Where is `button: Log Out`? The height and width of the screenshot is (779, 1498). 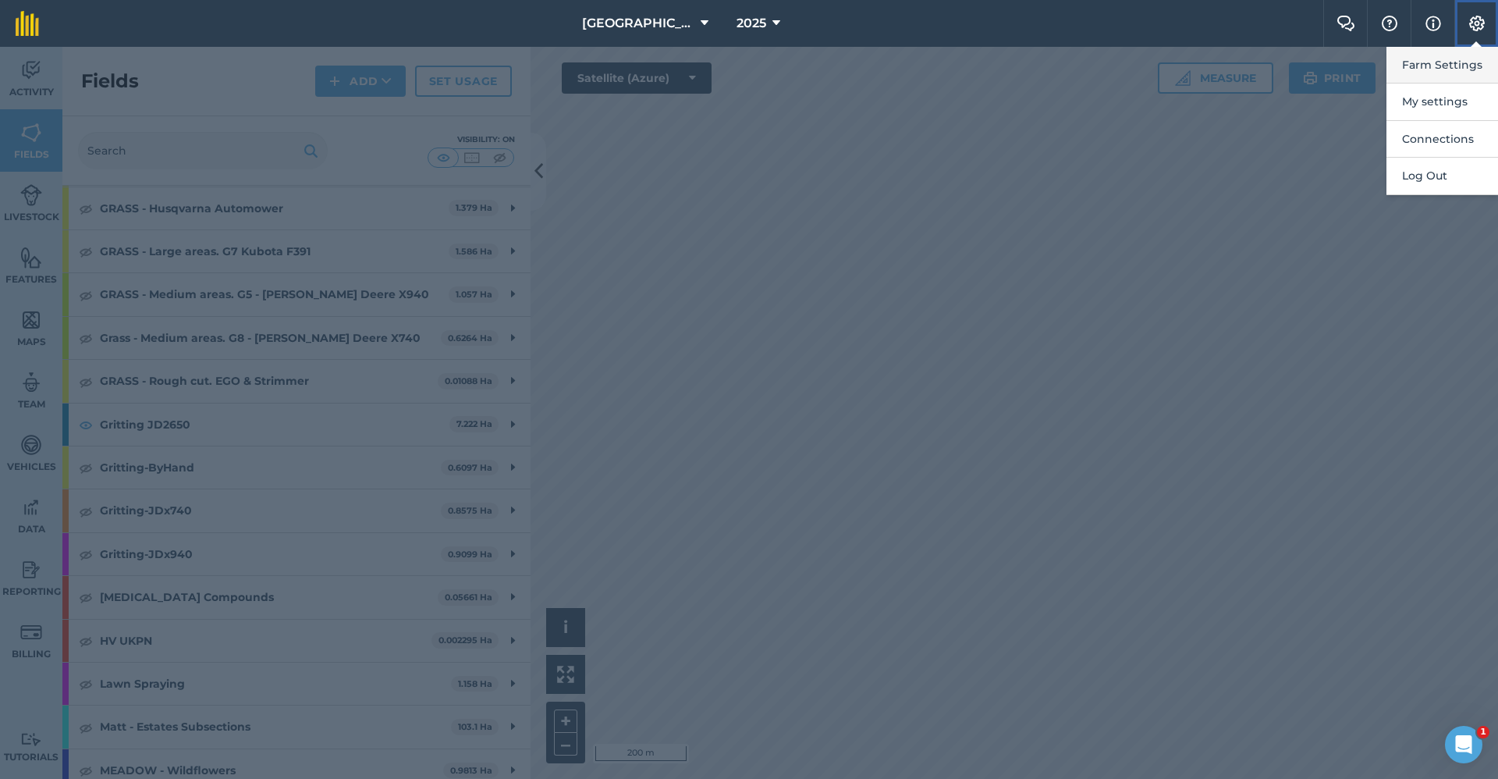
button: Log Out is located at coordinates (1442, 176).